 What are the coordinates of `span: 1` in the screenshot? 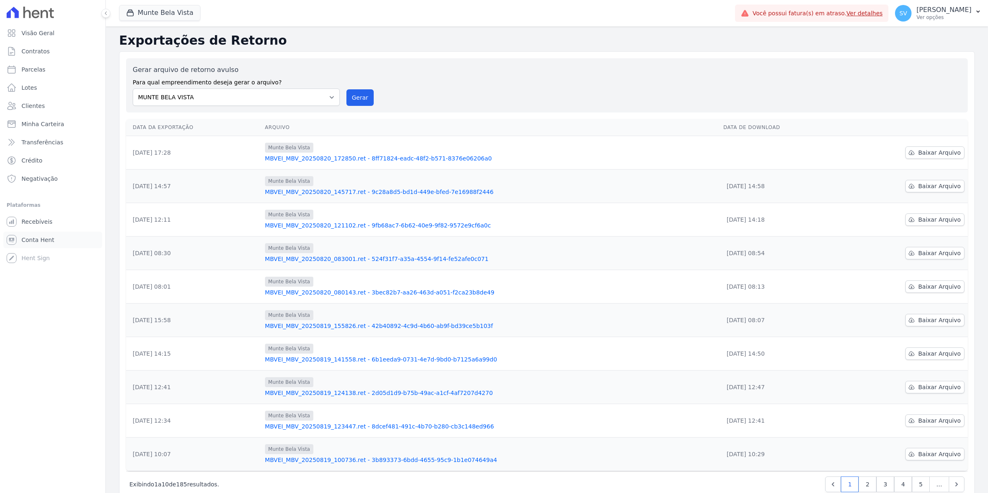 It's located at (156, 484).